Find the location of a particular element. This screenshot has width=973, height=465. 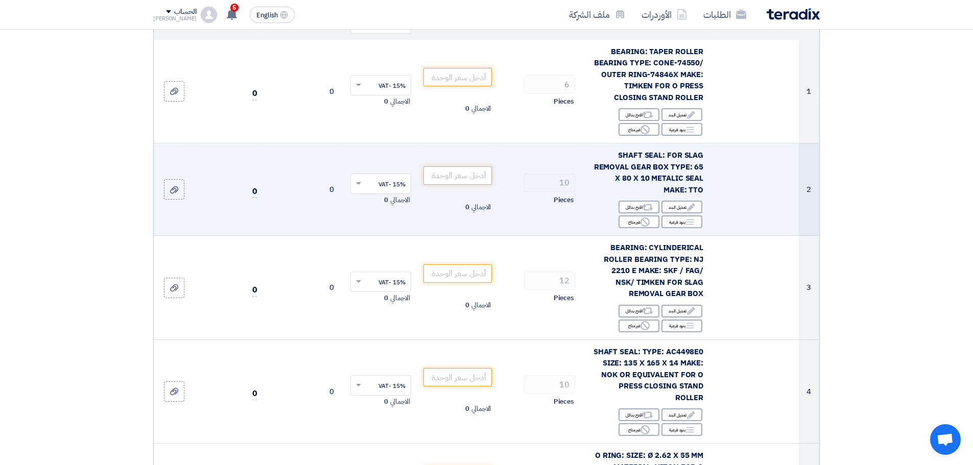

td: 1 is located at coordinates (809, 91).